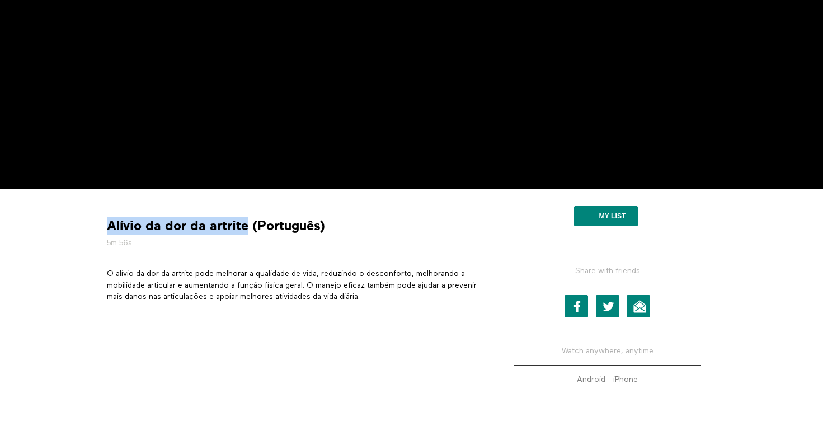 Image resolution: width=823 pixels, height=426 pixels. Describe the element at coordinates (606, 216) in the screenshot. I see `button: My list` at that location.